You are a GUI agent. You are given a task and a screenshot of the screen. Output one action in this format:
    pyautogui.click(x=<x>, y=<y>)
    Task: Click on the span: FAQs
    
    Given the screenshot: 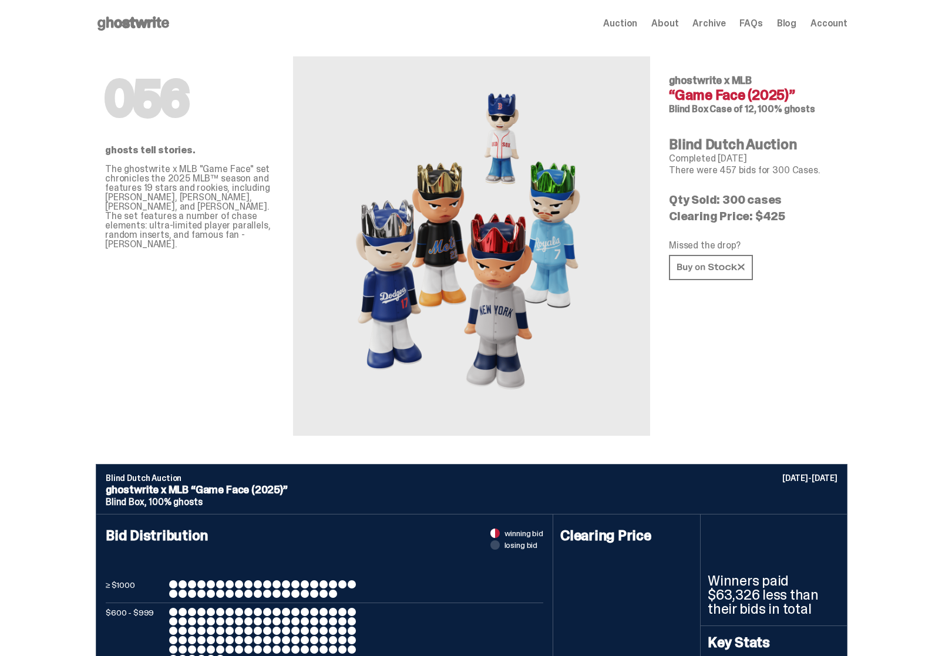 What is the action you would take?
    pyautogui.click(x=751, y=24)
    